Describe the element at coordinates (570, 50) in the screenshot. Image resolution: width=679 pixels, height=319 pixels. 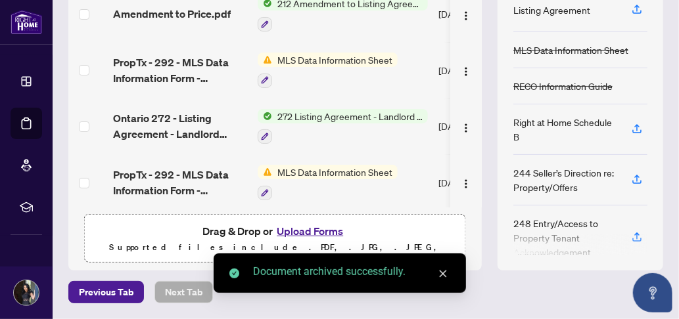
I see `div: MLS Data Information Sheet` at that location.